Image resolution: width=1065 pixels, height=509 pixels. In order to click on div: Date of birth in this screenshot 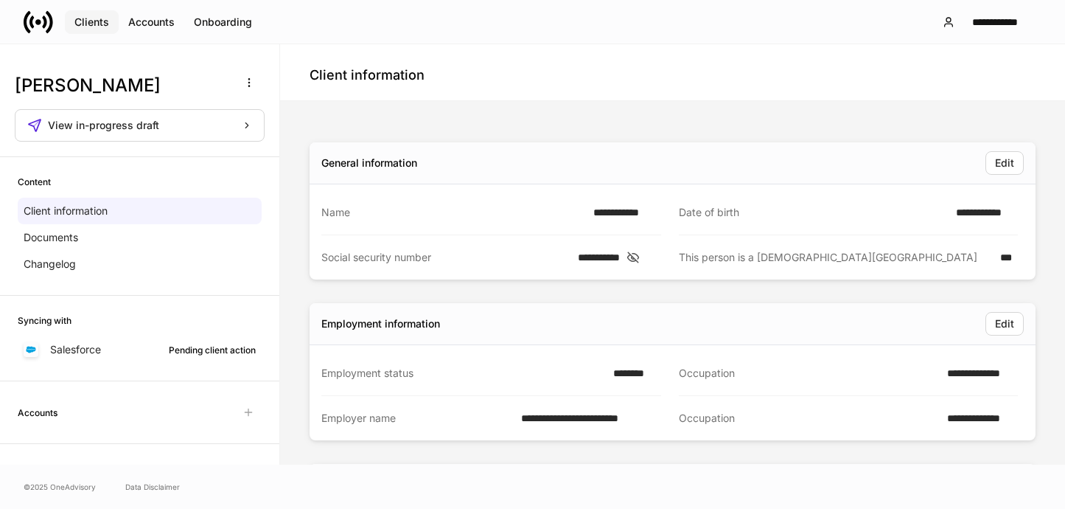, I will do `click(813, 212)`.